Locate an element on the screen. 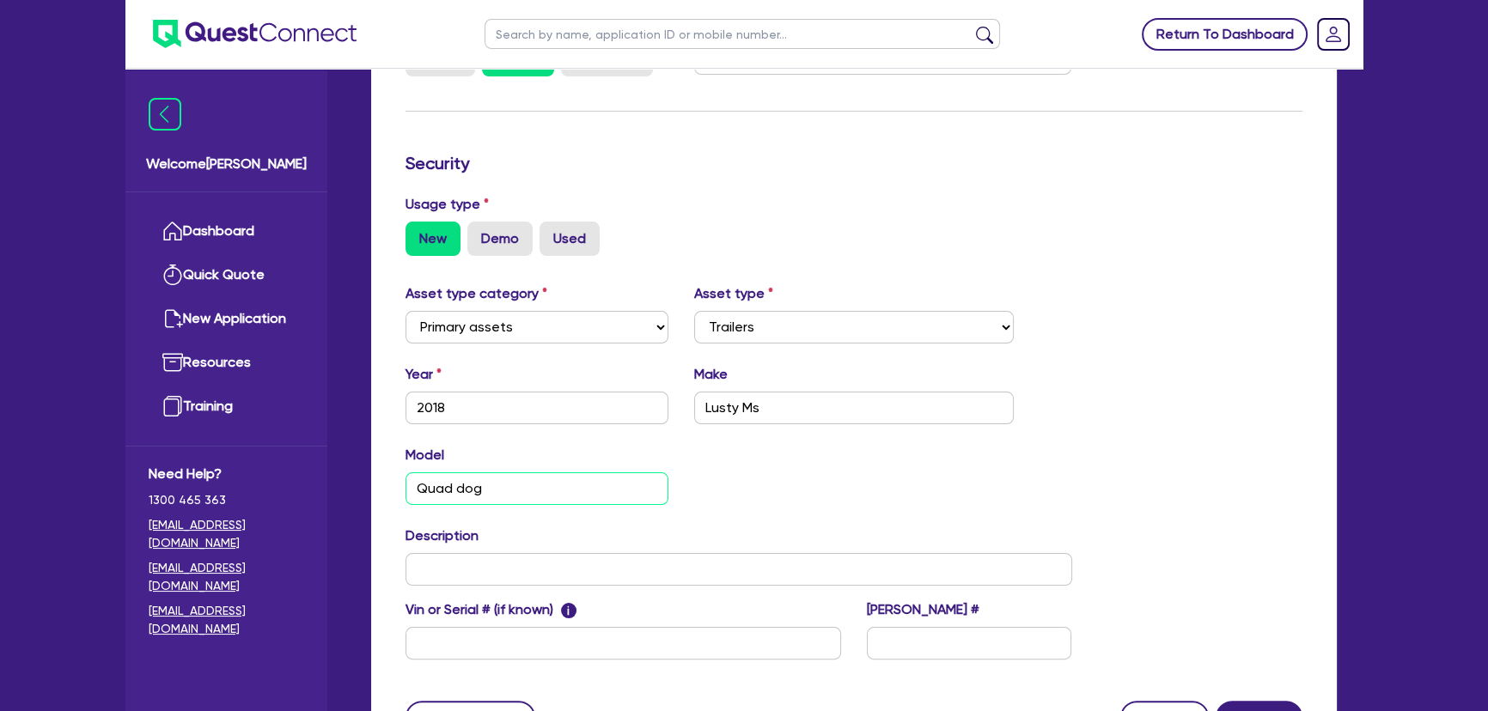  label: Make is located at coordinates (710, 375).